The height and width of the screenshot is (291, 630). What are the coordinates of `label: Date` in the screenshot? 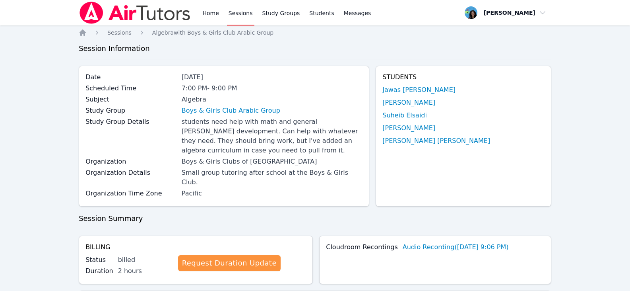 It's located at (131, 77).